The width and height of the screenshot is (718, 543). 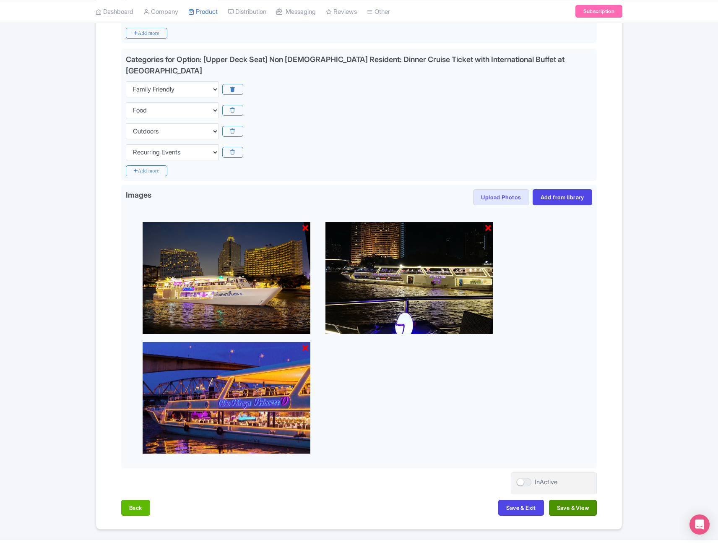 I want to click on div: Open Intercom Messenger, so click(x=699, y=524).